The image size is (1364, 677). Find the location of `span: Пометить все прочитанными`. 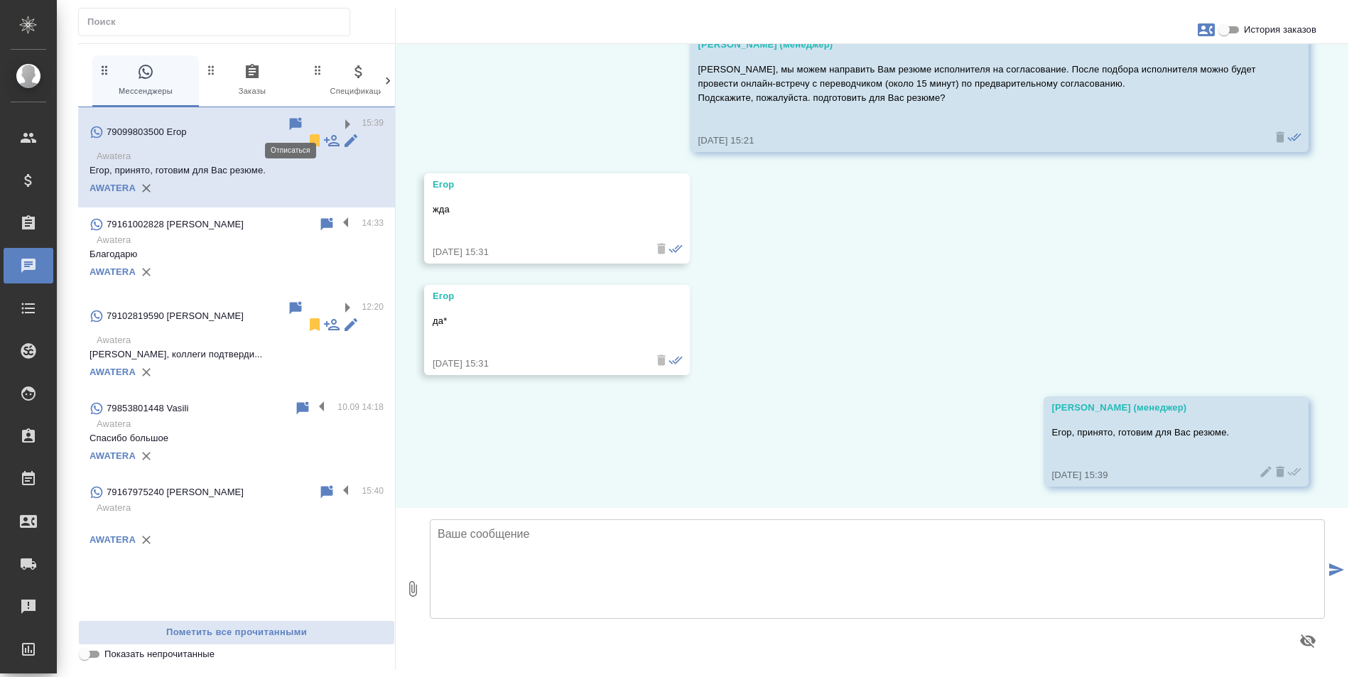

span: Пометить все прочитанными is located at coordinates (236, 632).